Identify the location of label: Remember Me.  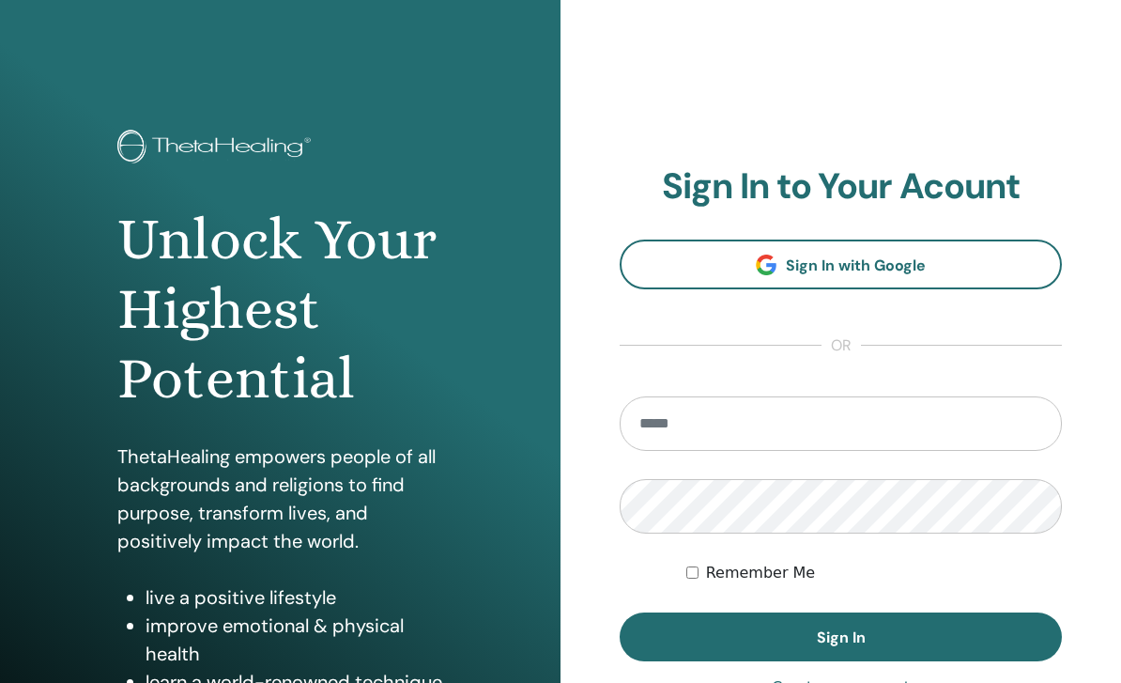
(761, 573).